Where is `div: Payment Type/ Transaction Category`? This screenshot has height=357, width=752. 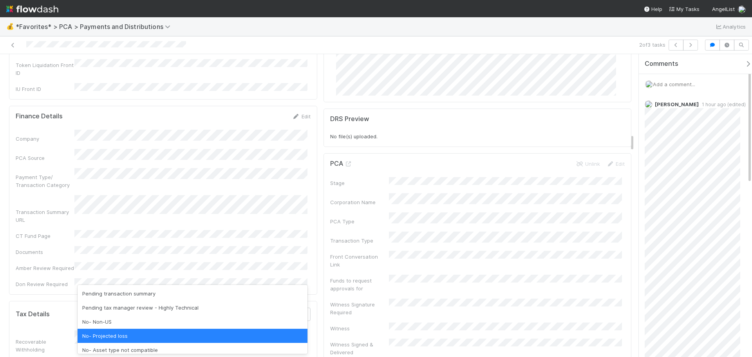 div: Payment Type/ Transaction Category is located at coordinates (45, 181).